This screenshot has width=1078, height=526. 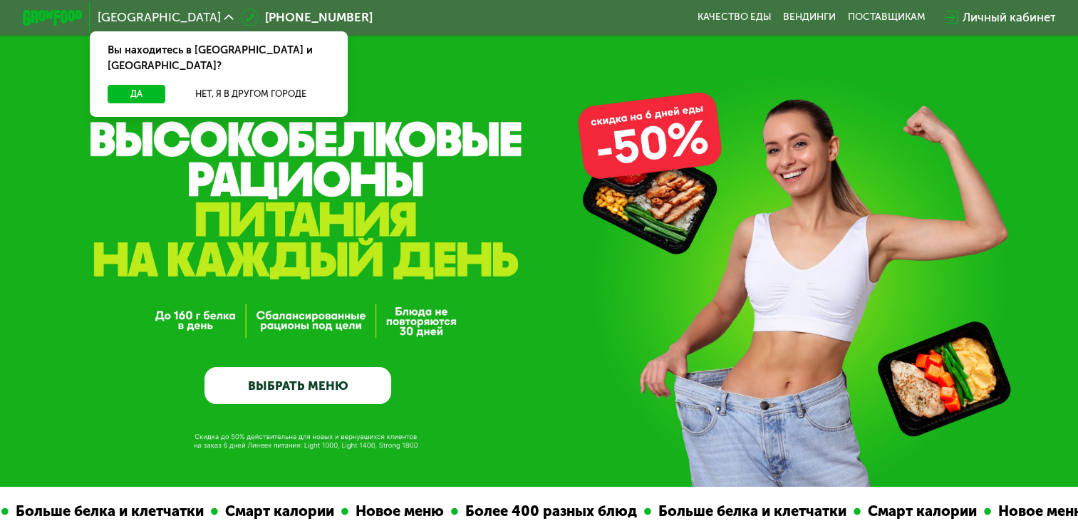 I want to click on a: Вендинги, so click(x=809, y=17).